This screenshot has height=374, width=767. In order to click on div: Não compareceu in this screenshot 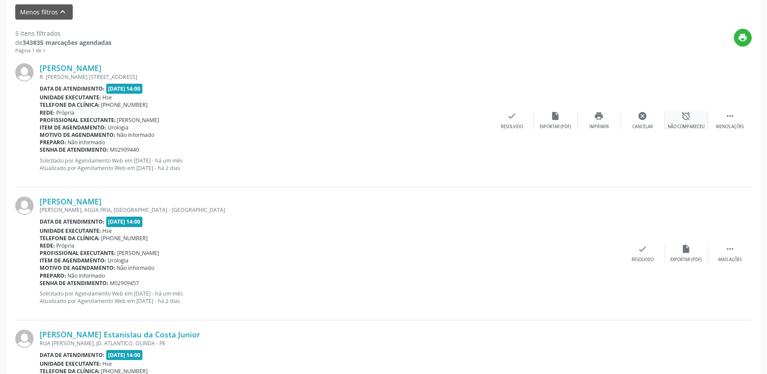, I will do `click(686, 127)`.